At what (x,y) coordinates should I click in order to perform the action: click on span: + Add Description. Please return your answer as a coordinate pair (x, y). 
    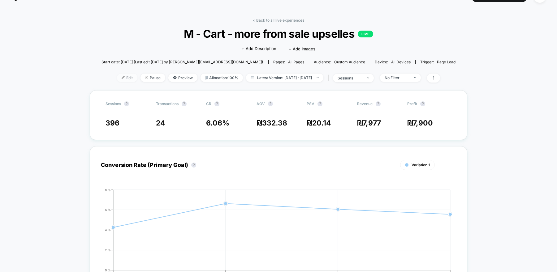
    Looking at the image, I should click on (259, 49).